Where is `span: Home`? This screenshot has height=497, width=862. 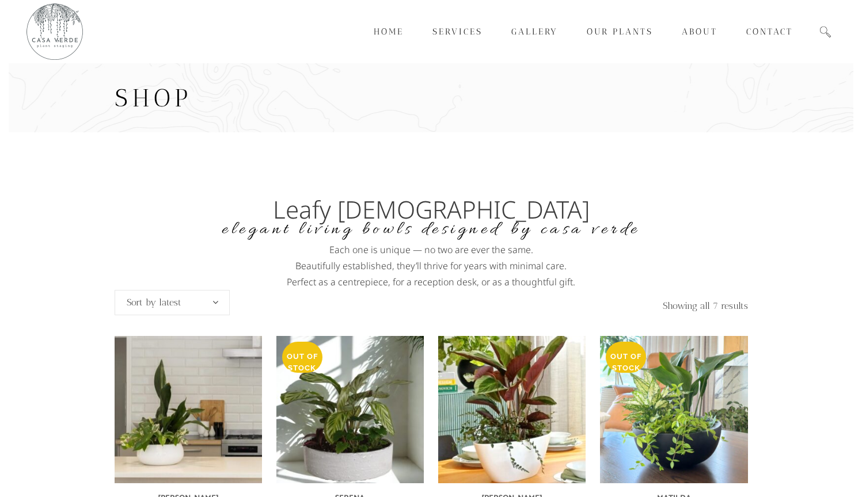
span: Home is located at coordinates (388, 32).